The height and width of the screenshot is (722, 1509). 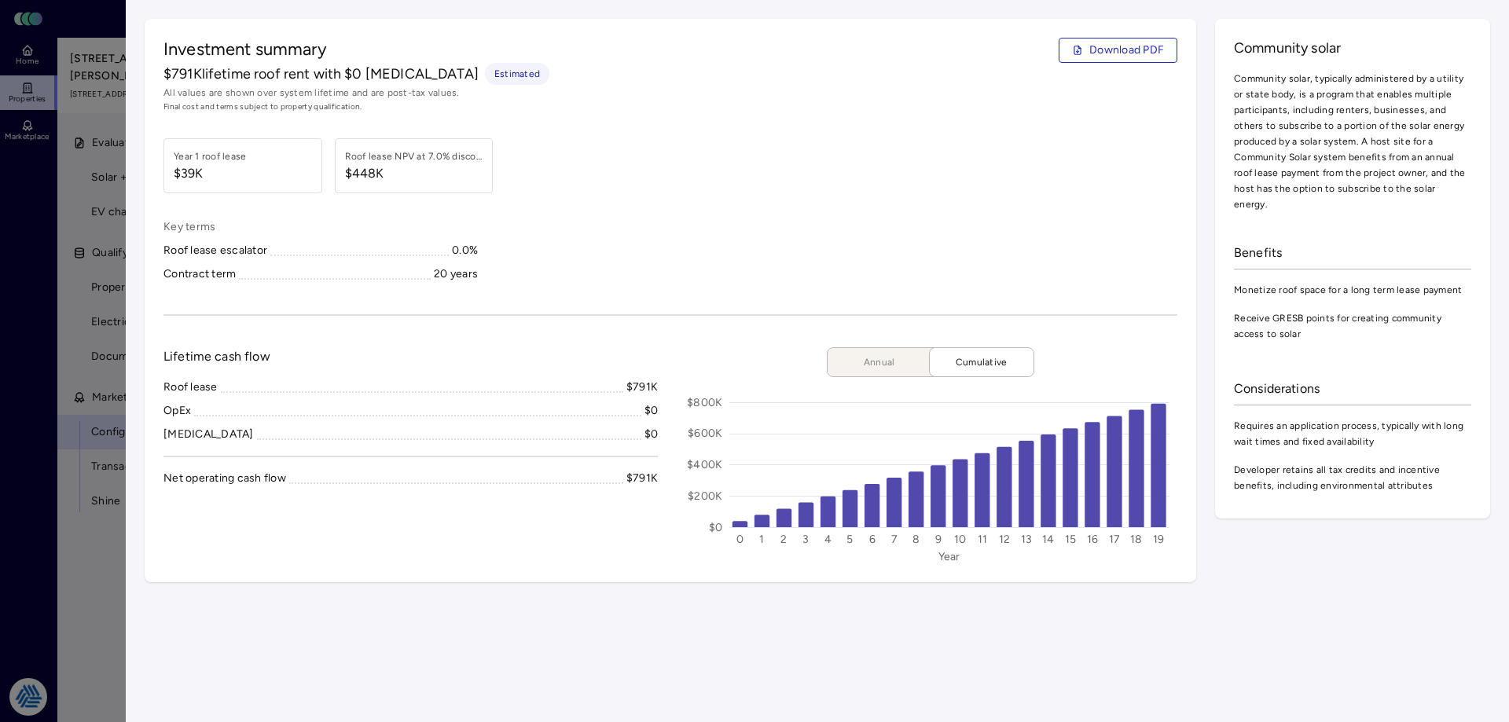 I want to click on div: Net operating cash flow, so click(x=225, y=478).